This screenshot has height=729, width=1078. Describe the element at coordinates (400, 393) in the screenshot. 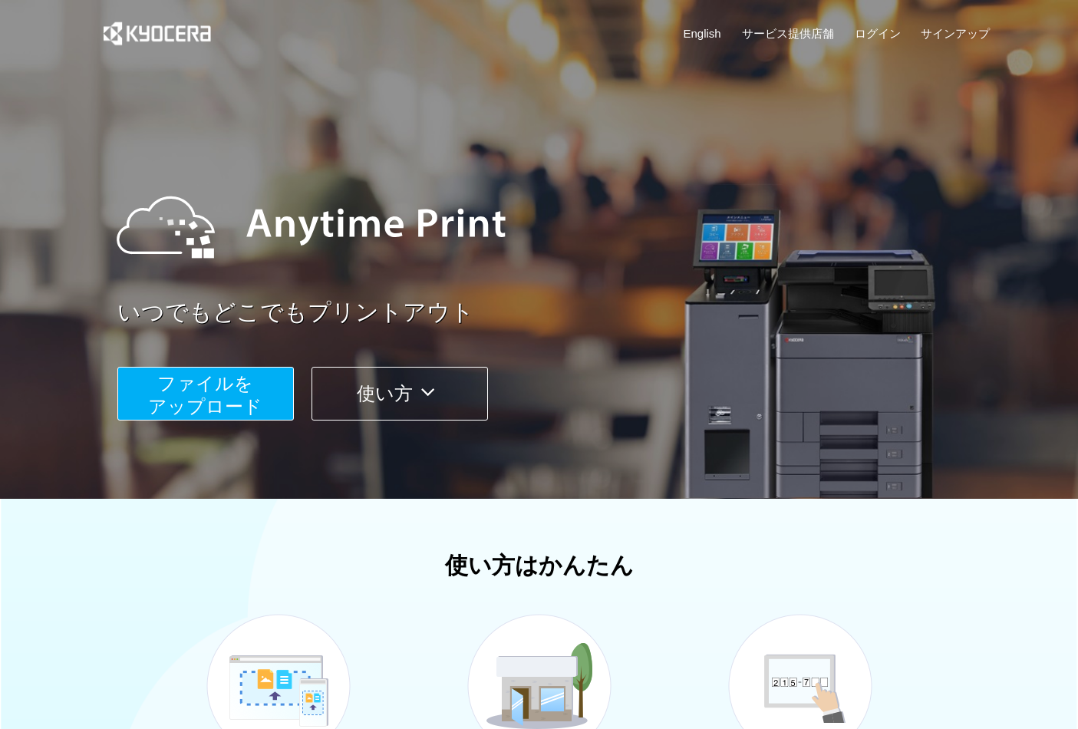

I see `button: 使い方` at that location.